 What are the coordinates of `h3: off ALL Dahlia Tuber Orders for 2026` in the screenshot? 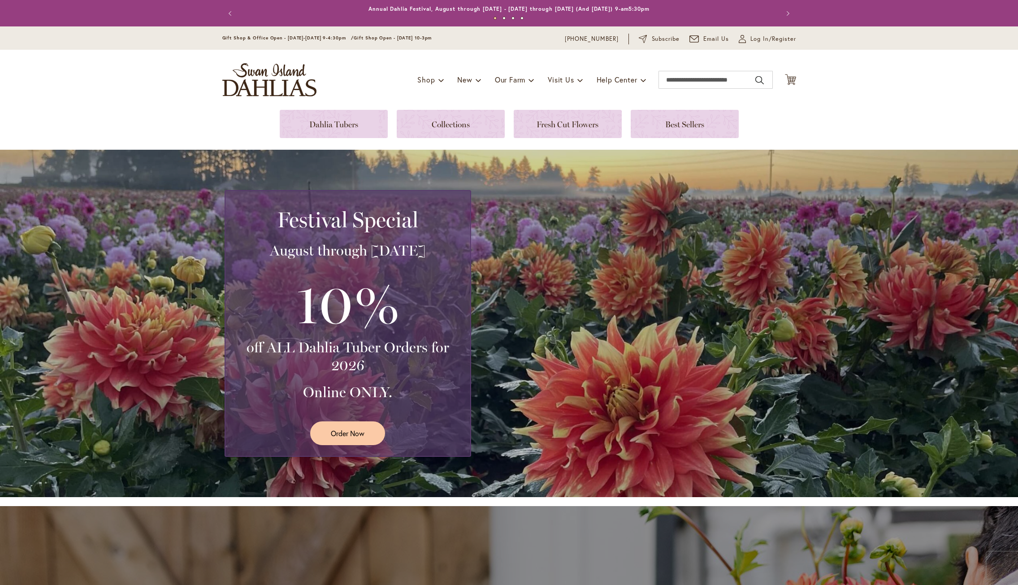 It's located at (348, 356).